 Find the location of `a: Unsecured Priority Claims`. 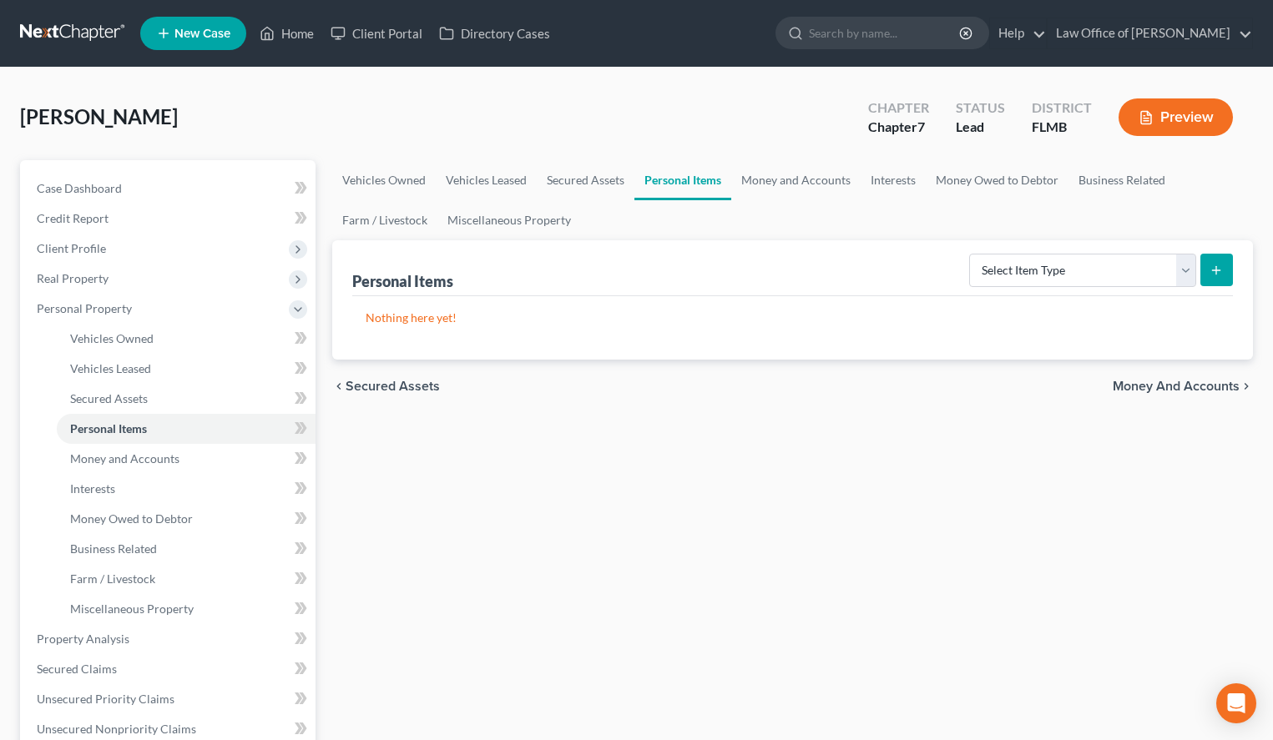

a: Unsecured Priority Claims is located at coordinates (169, 699).